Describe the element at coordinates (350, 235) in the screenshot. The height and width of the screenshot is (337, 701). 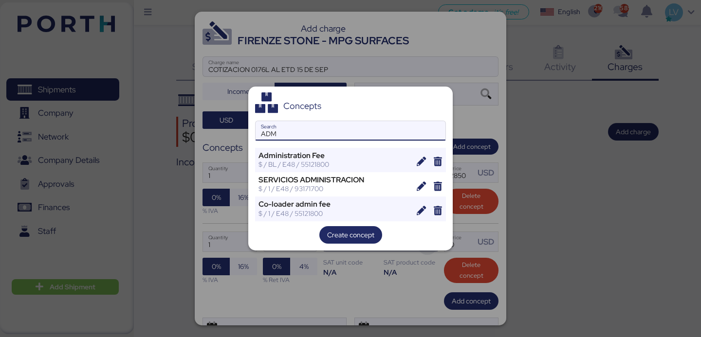
I see `span: Create concept` at that location.